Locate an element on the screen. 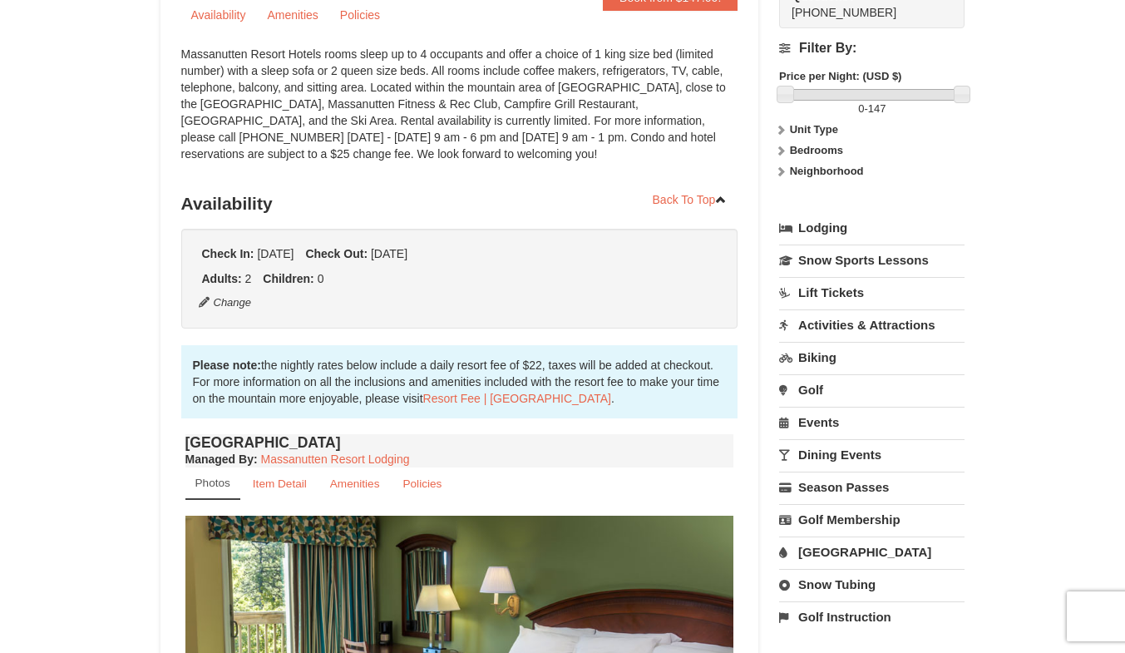  span: 2 is located at coordinates (249, 279).